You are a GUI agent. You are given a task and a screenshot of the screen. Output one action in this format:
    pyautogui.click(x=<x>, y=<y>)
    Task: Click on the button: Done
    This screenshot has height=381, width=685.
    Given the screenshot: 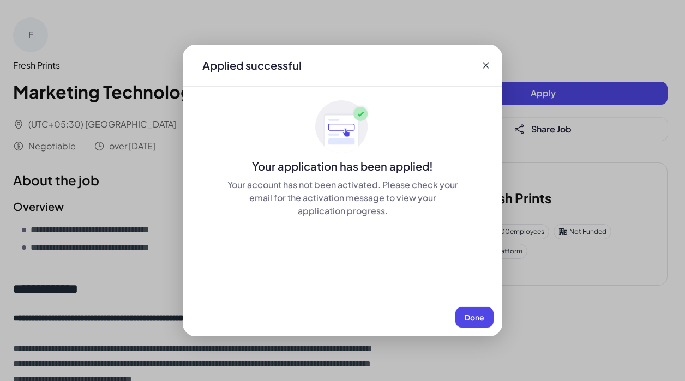 What is the action you would take?
    pyautogui.click(x=475, y=318)
    